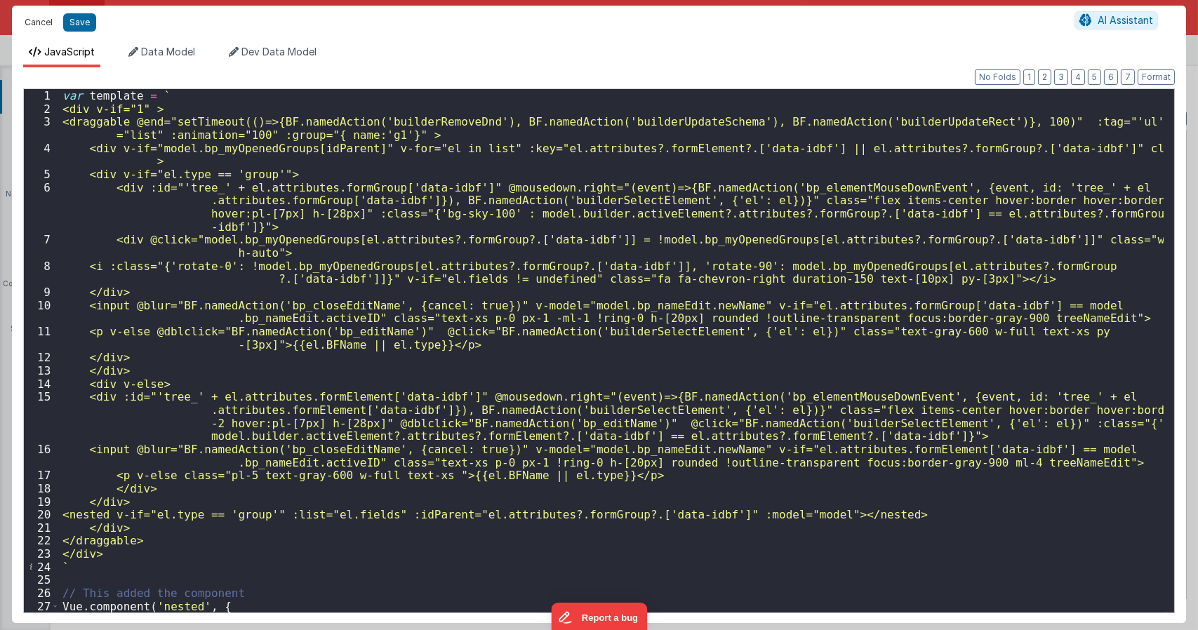  Describe the element at coordinates (41, 337) in the screenshot. I see `div: 11` at that location.